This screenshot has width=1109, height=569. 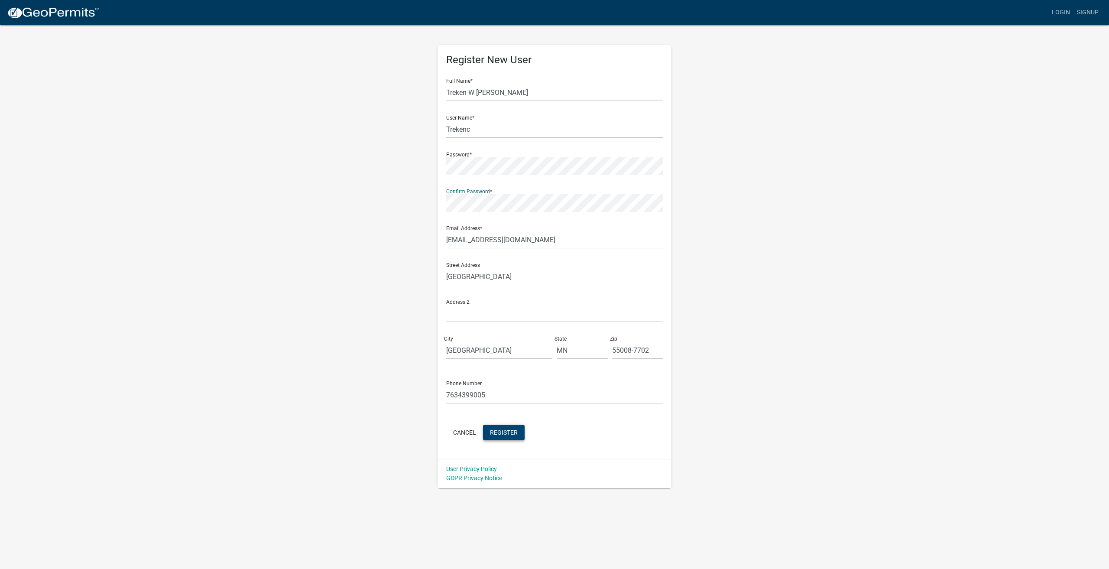 What do you see at coordinates (464, 432) in the screenshot?
I see `button: Cancel` at bounding box center [464, 432].